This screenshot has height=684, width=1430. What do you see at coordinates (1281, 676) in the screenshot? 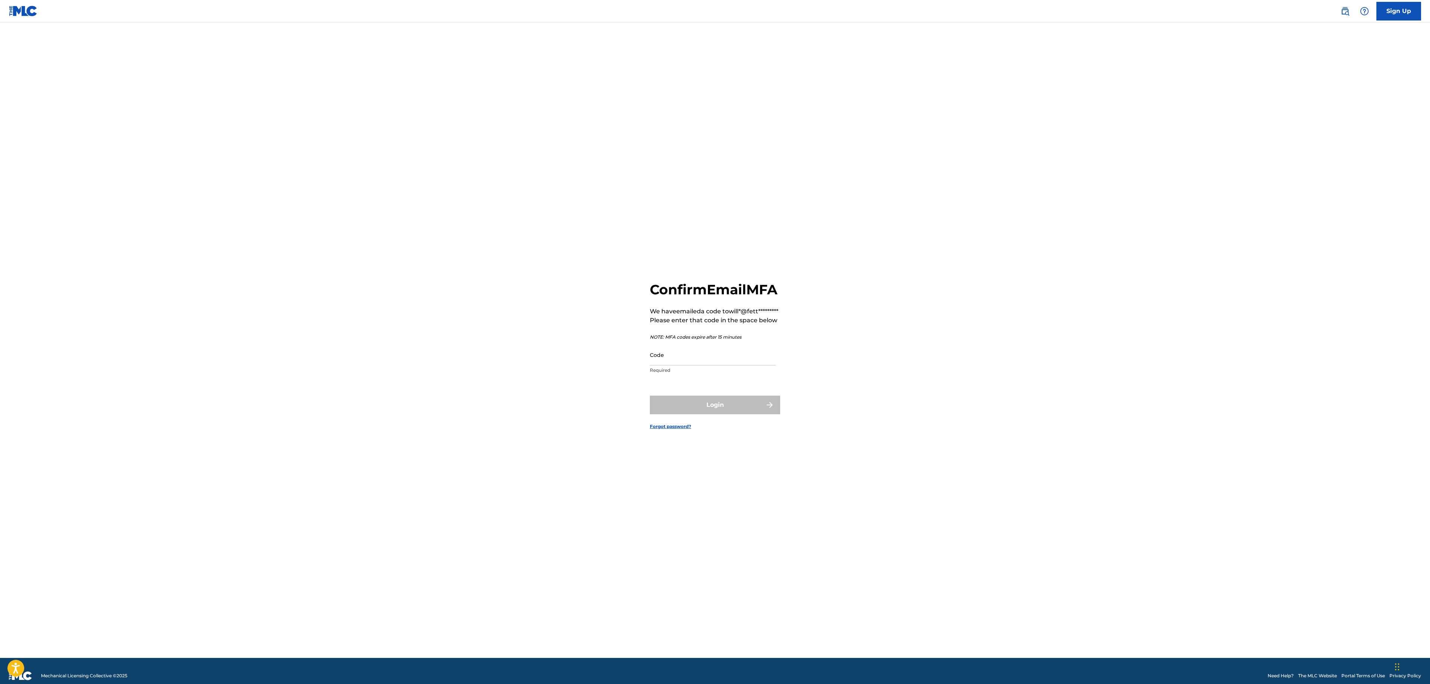
I see `a: Need Help?` at bounding box center [1281, 676].